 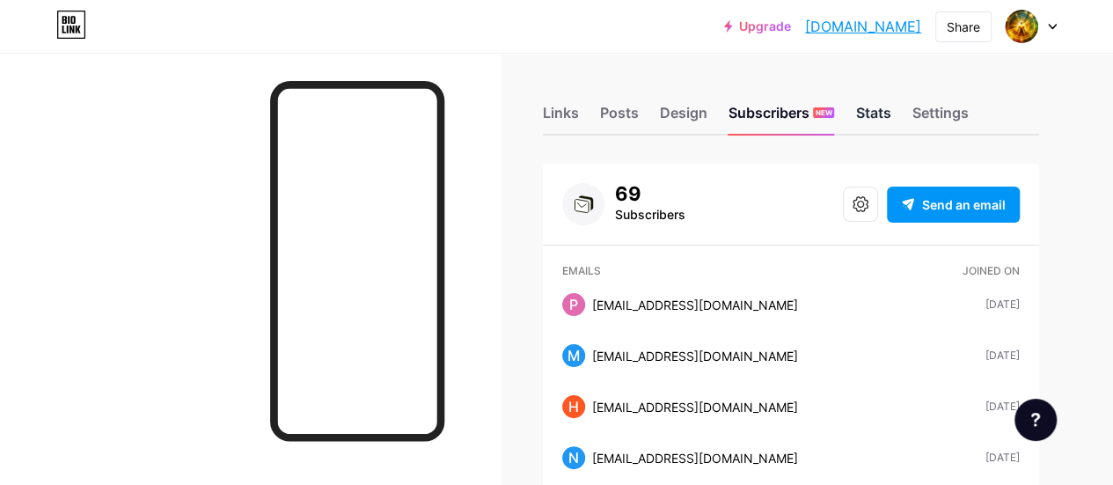 What do you see at coordinates (746, 271) in the screenshot?
I see `div: Emails` at bounding box center [746, 271].